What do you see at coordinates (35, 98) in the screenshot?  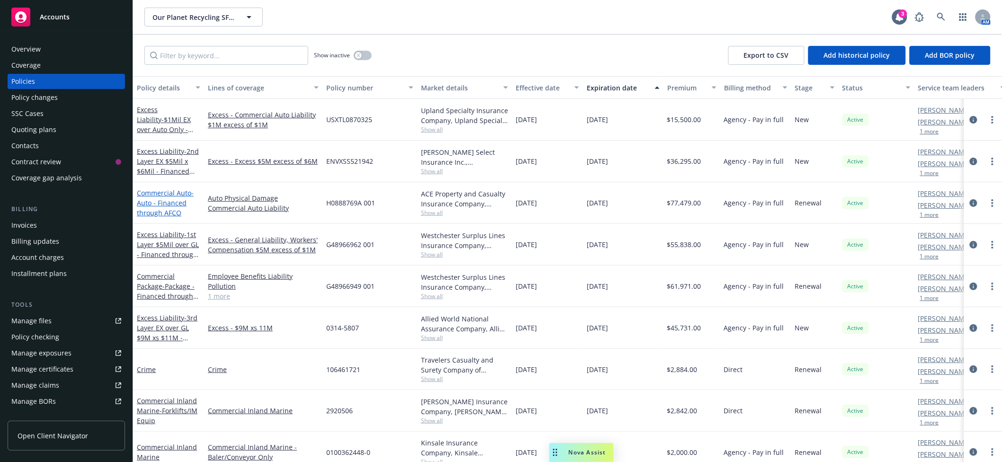 I see `div: Policy changes` at bounding box center [35, 98].